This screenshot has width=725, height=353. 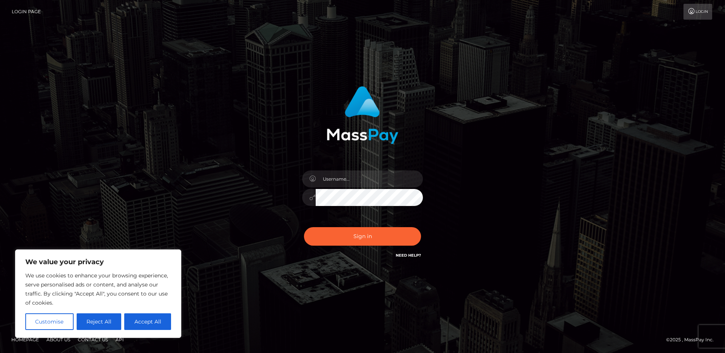 What do you see at coordinates (98, 289) in the screenshot?
I see `p: We use cookies to enhance your browsing experience, serve personalised ads or content, and analys...` at bounding box center [98, 289].